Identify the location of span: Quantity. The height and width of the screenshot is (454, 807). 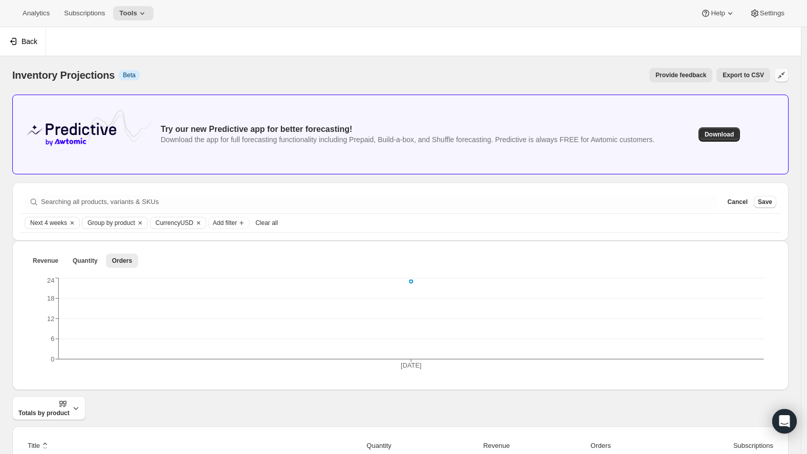
(85, 261).